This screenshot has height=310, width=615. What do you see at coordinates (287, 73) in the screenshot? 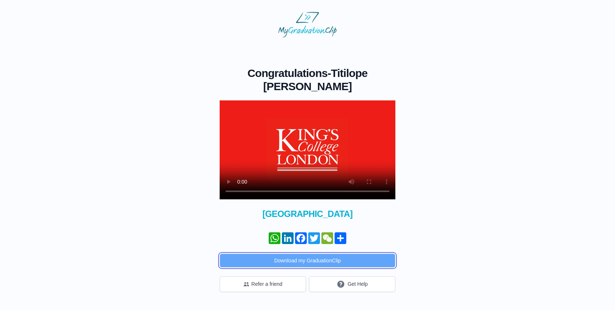
I see `span: Congratulations` at bounding box center [287, 73].